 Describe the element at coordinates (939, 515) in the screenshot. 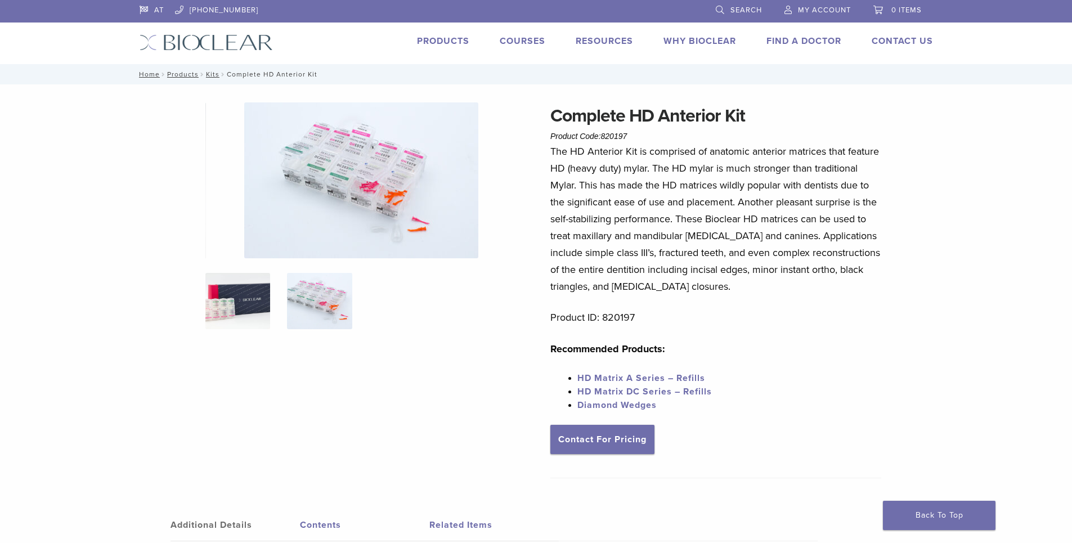

I see `a: Back To Top` at that location.